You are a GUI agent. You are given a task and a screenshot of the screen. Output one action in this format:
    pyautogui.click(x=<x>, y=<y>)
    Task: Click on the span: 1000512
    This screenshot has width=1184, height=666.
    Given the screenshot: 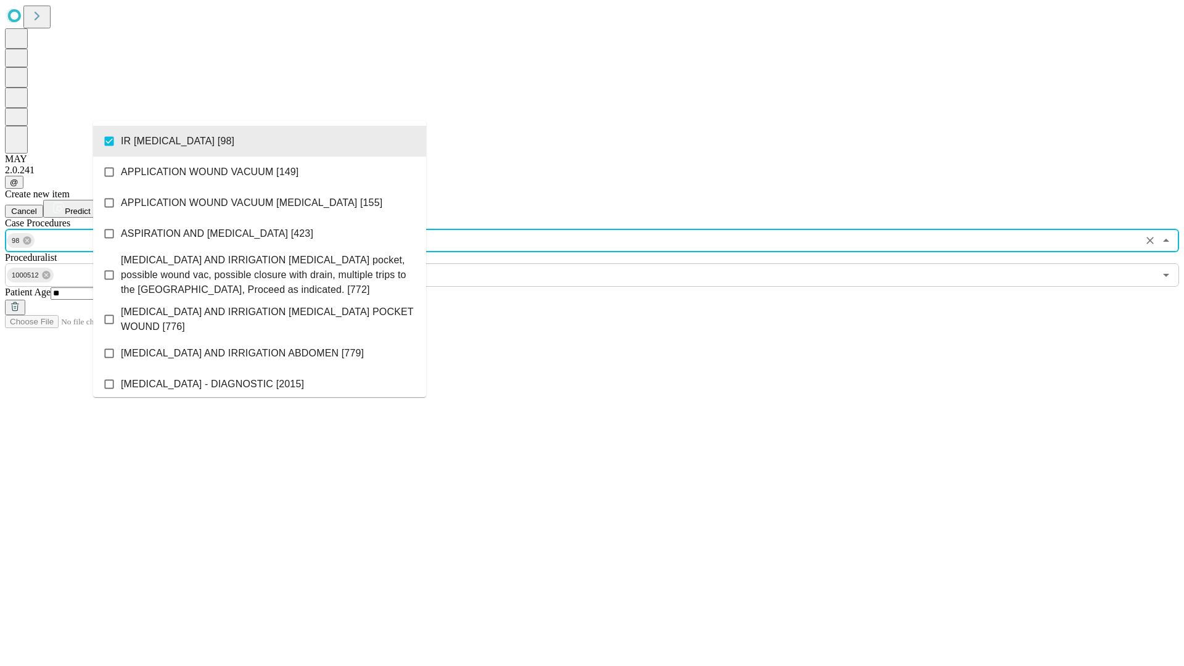 What is the action you would take?
    pyautogui.click(x=25, y=275)
    